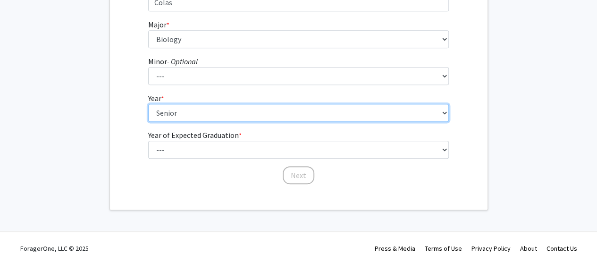  I want to click on a: About, so click(529, 248).